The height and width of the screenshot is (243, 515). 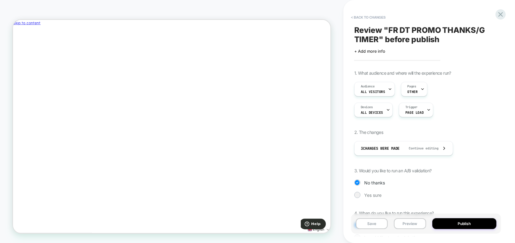 What do you see at coordinates (368, 86) in the screenshot?
I see `span: Audience` at bounding box center [368, 86].